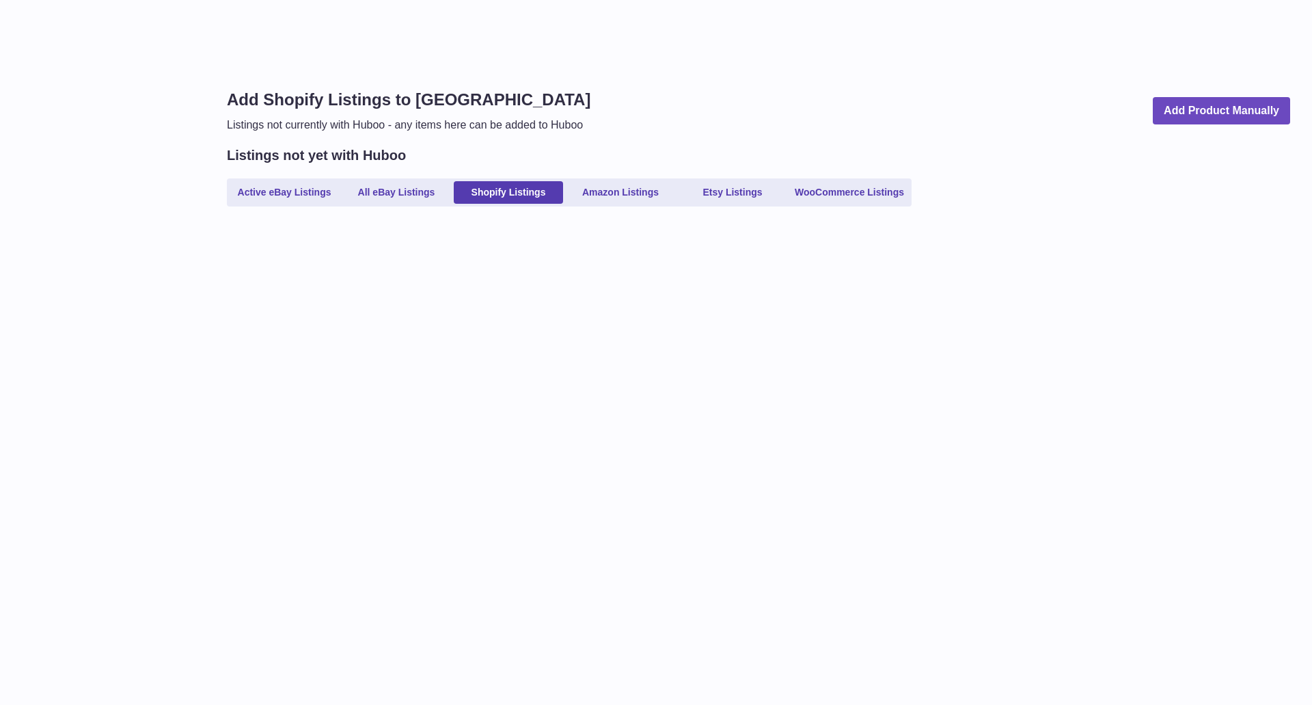 The height and width of the screenshot is (705, 1312). What do you see at coordinates (284, 192) in the screenshot?
I see `a: Active eBay Listings` at bounding box center [284, 192].